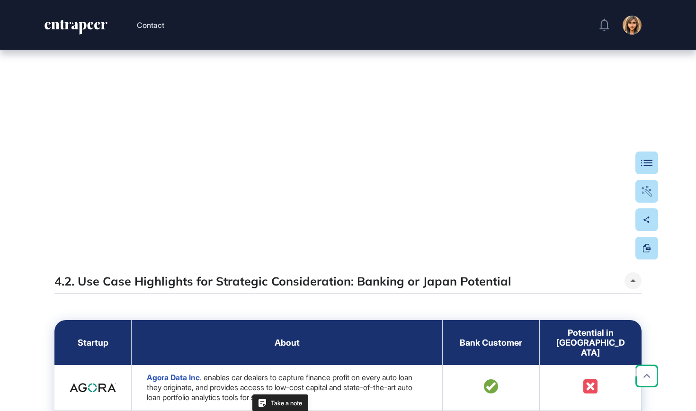 The image size is (696, 411). Describe the element at coordinates (279, 387) in the screenshot. I see `span: . enables car dealers to capture finance profit on every auto loan they originate, and provides a...` at that location.